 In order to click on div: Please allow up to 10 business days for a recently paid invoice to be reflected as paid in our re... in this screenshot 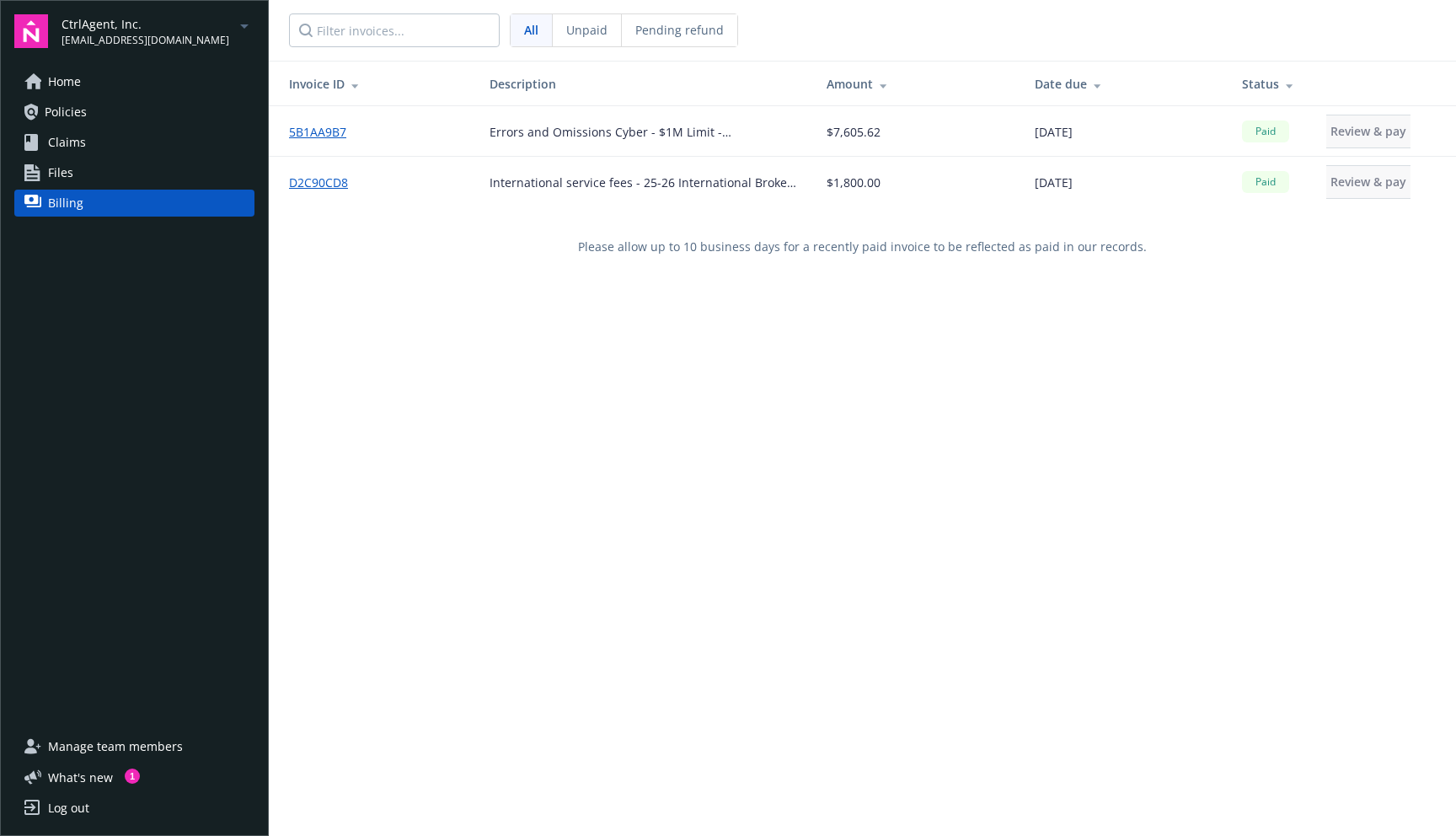, I will do `click(862, 246)`.